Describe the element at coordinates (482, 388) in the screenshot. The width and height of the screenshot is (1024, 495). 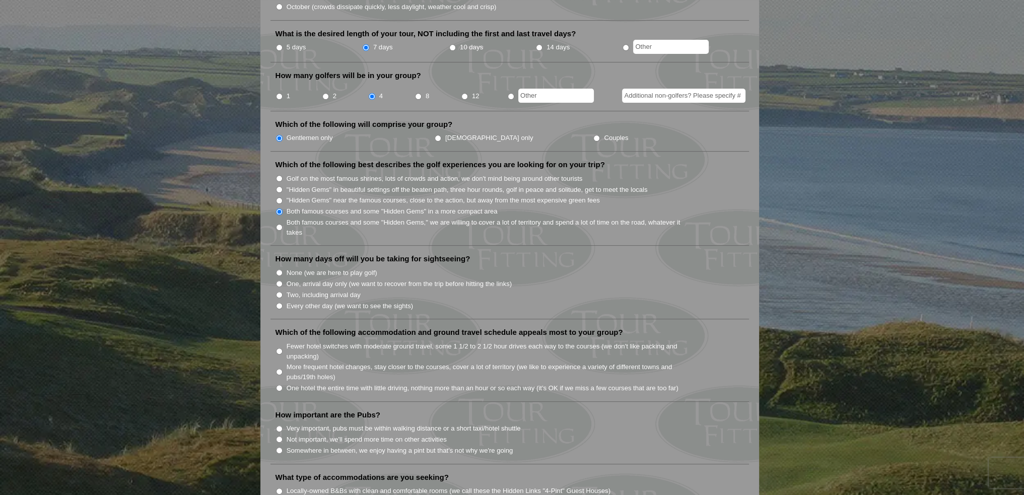
I see `label: One hotel the entire time with little driving, nothing more than an hour or so each way (it’s OK ...` at that location.